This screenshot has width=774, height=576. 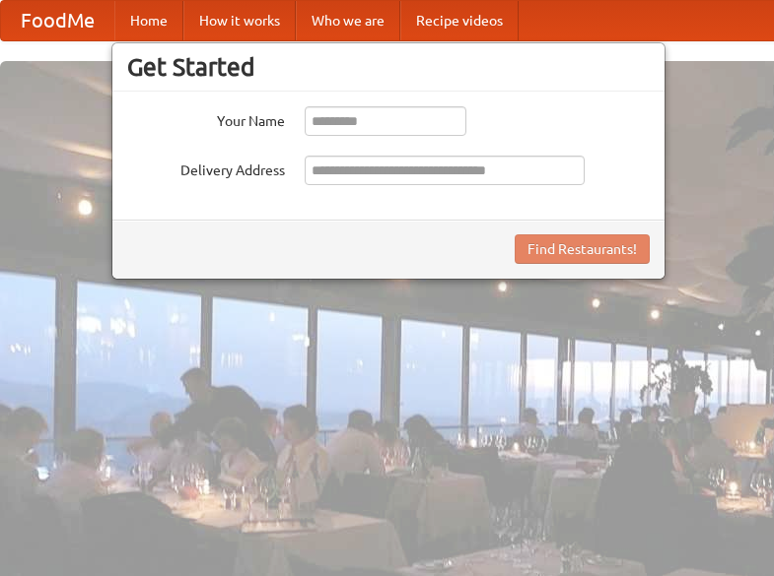 What do you see at coordinates (206, 118) in the screenshot?
I see `label: Your Name` at bounding box center [206, 118].